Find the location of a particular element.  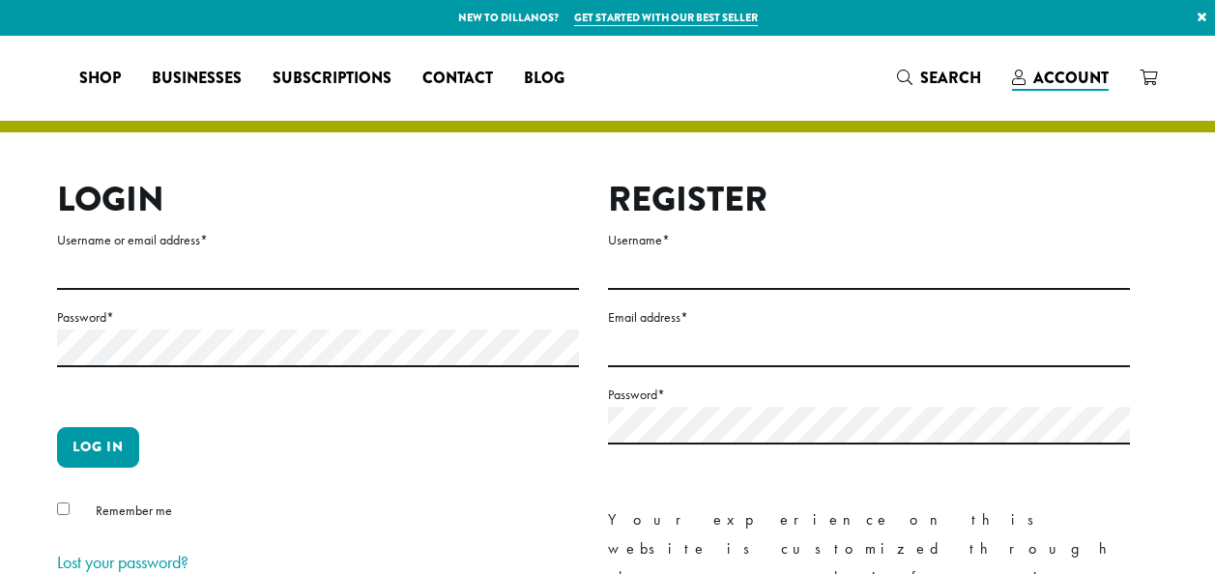

span: Contact is located at coordinates (457, 78).